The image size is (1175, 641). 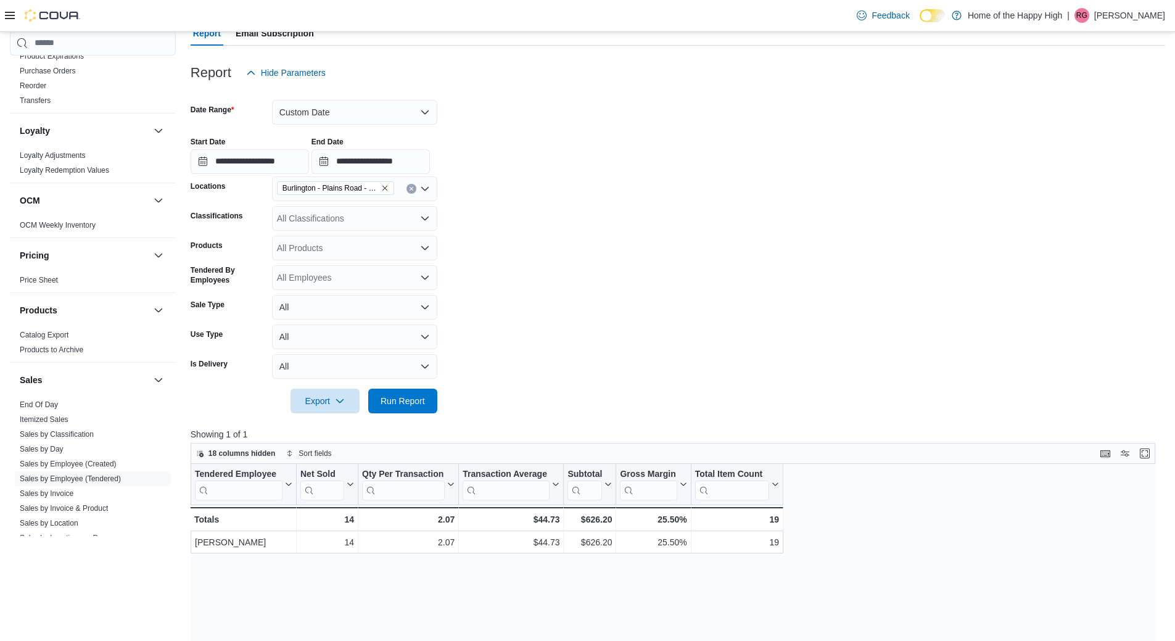 I want to click on label: End Date, so click(x=328, y=142).